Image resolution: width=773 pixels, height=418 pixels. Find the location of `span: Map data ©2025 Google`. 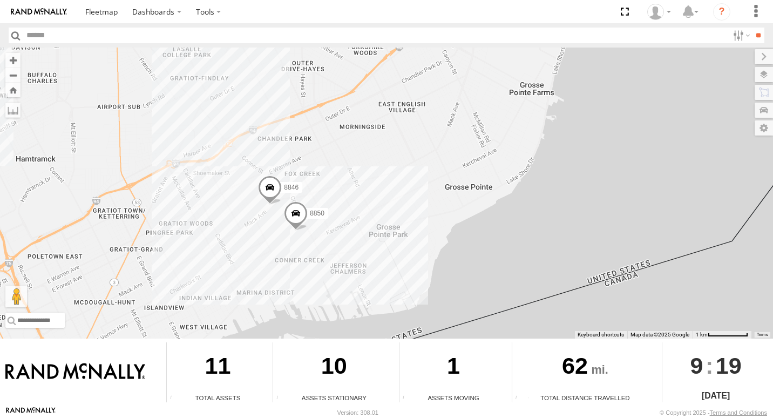

span: Map data ©2025 Google is located at coordinates (659, 334).